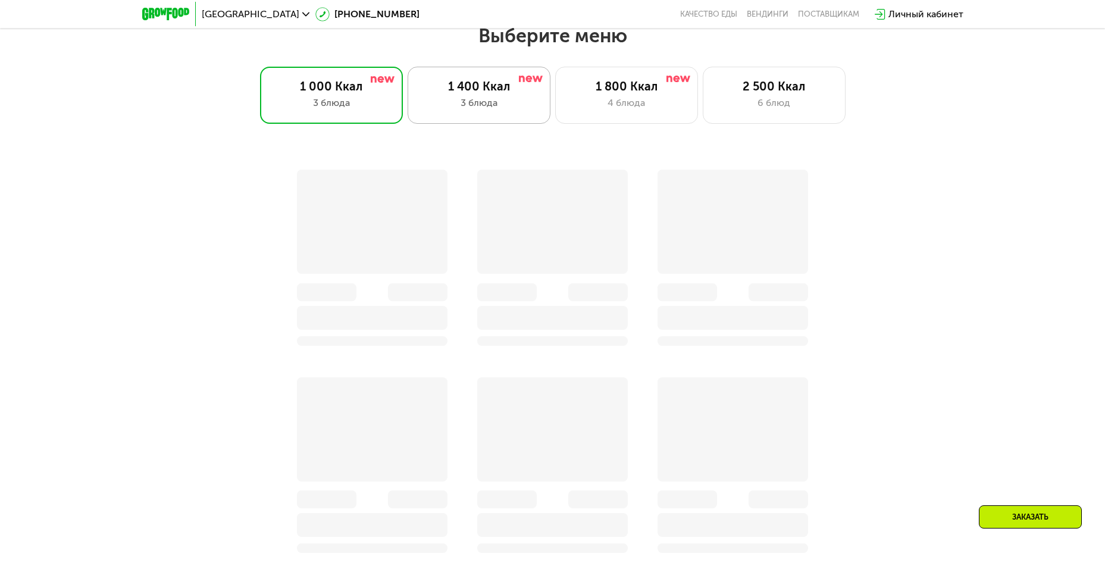 This screenshot has height=569, width=1105. Describe the element at coordinates (331, 86) in the screenshot. I see `div: 1 000 Ккал` at that location.